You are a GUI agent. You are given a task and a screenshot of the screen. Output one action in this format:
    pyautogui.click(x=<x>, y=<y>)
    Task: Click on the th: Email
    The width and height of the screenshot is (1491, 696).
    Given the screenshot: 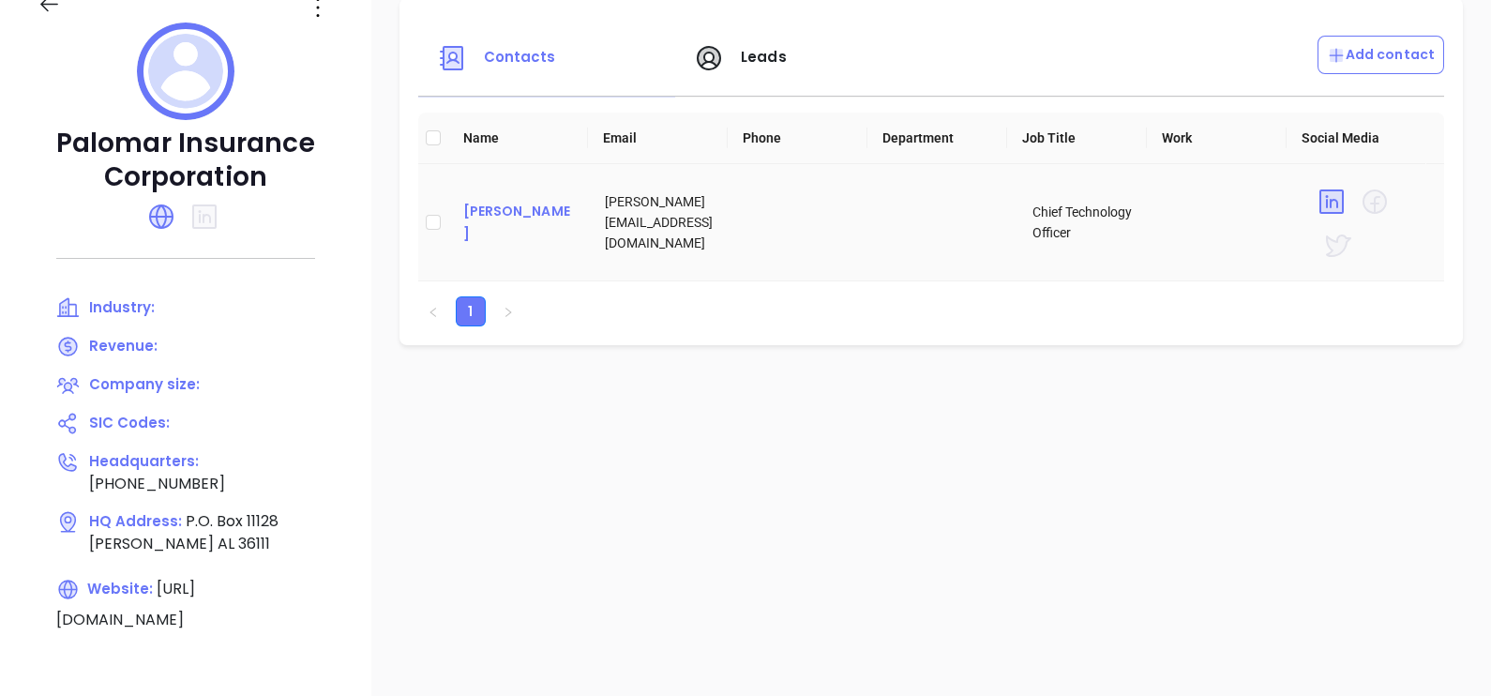 What is the action you would take?
    pyautogui.click(x=657, y=138)
    